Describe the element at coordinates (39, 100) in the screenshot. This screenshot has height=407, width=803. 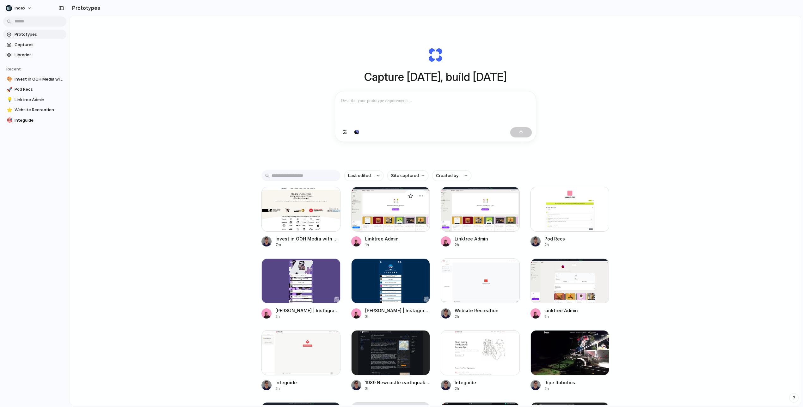
I see `span: Linktree Admin` at that location.